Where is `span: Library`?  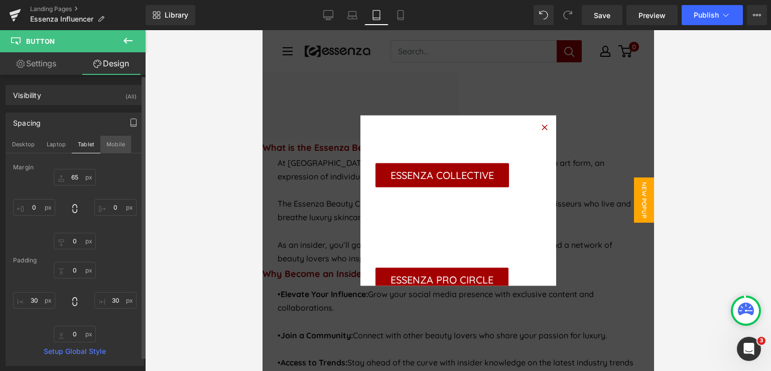
span: Library is located at coordinates (176, 15).